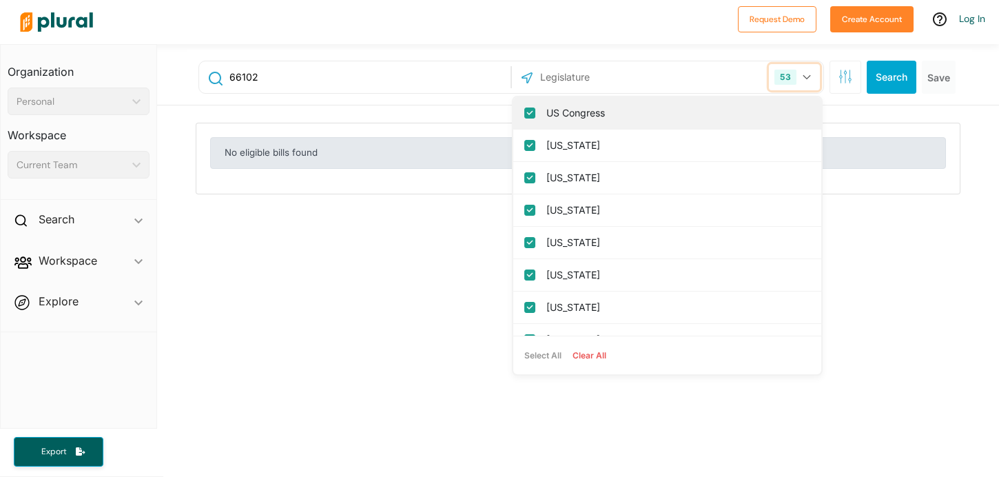  Describe the element at coordinates (871, 19) in the screenshot. I see `button: Create Account` at that location.